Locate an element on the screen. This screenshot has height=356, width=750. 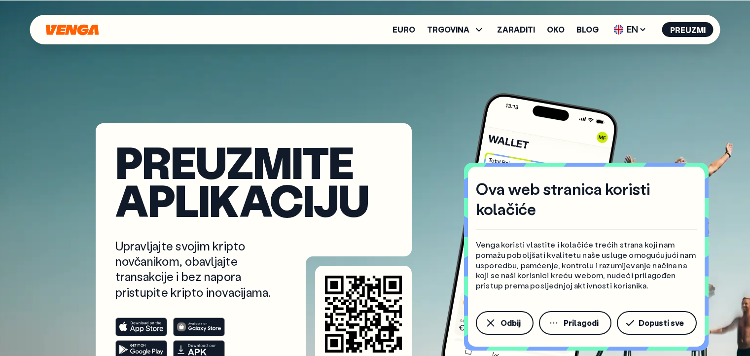
font: Euro is located at coordinates (404, 29).